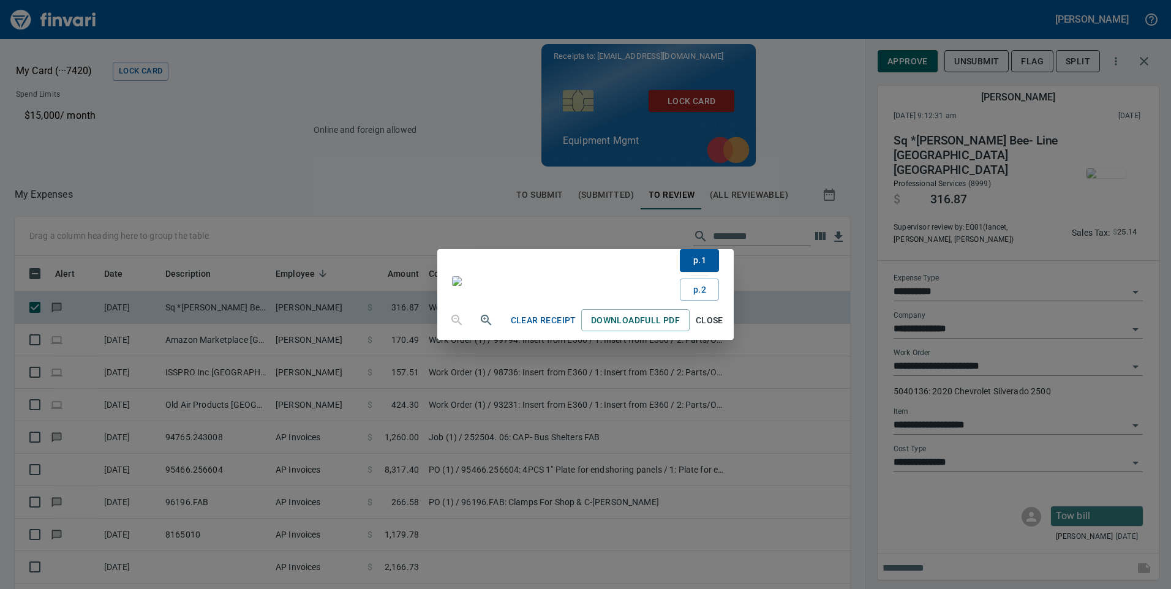 The width and height of the screenshot is (1171, 589). Describe the element at coordinates (457, 281) in the screenshot. I see `img: receipts%2Ftapani%2F2025-09-03%2FoDoDsWZUv5YgNi4G6codzudFATJ2__iF7LxoabxGggYttjwZmu.jpg` at that location.